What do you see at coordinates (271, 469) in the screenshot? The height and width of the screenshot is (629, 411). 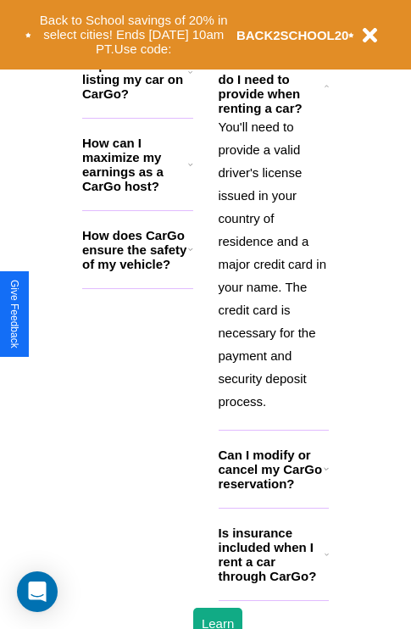 I see `h3: Can I modify or cancel my CarGo reservation?` at bounding box center [271, 469].